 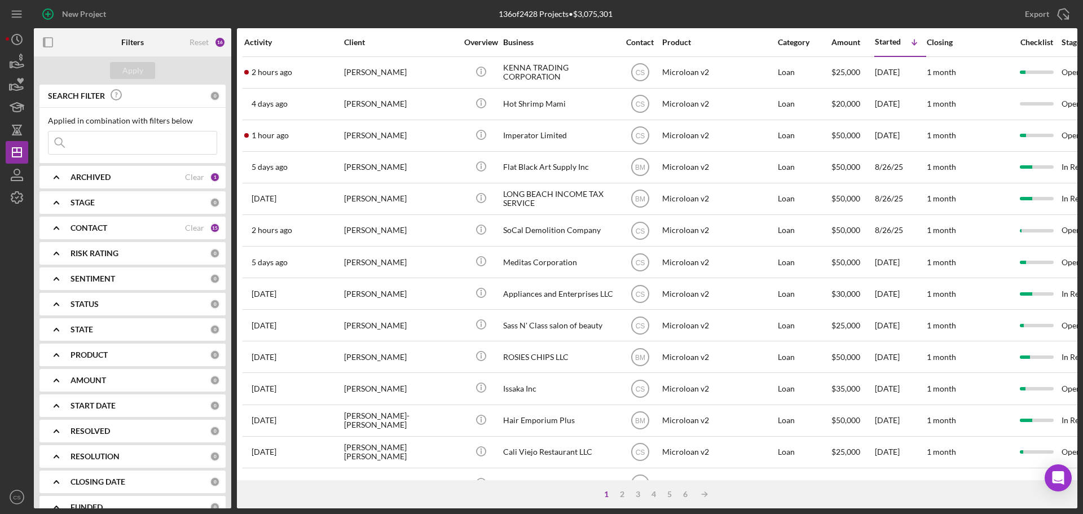 What do you see at coordinates (969, 42) in the screenshot?
I see `div: Closing` at bounding box center [969, 42].